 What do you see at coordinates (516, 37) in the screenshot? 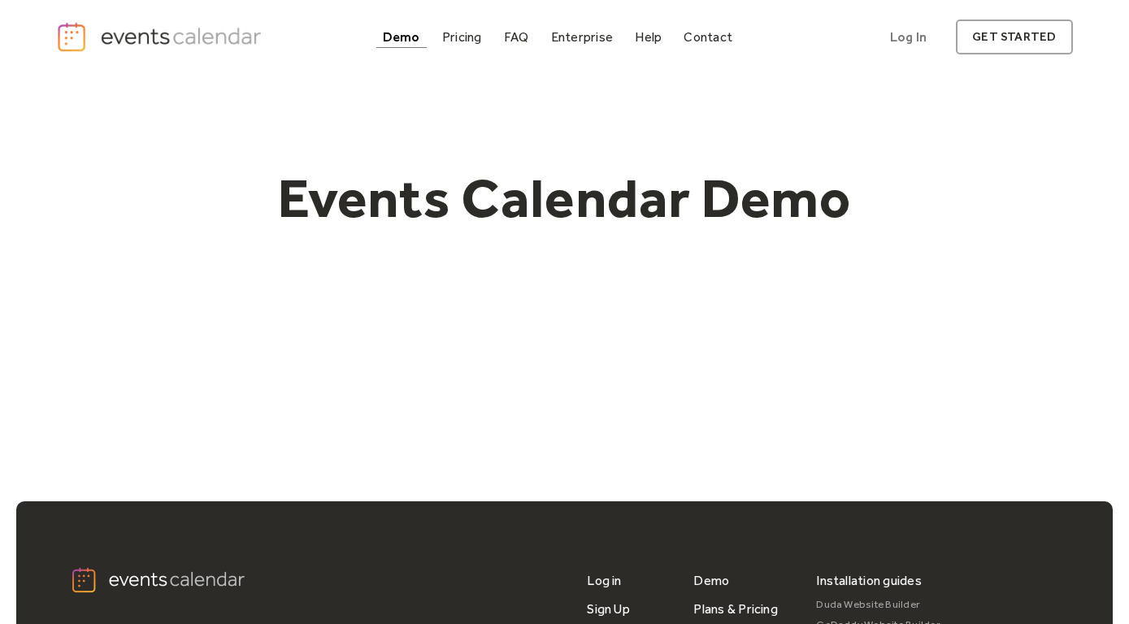
I see `a: FAQ` at bounding box center [516, 37].